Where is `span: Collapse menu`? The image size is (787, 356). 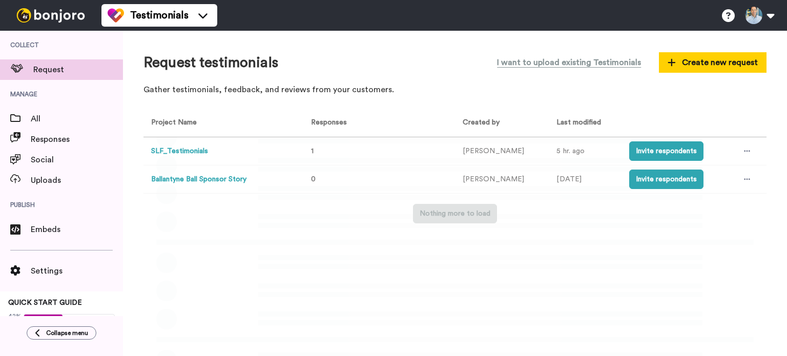 span: Collapse menu is located at coordinates (67, 333).